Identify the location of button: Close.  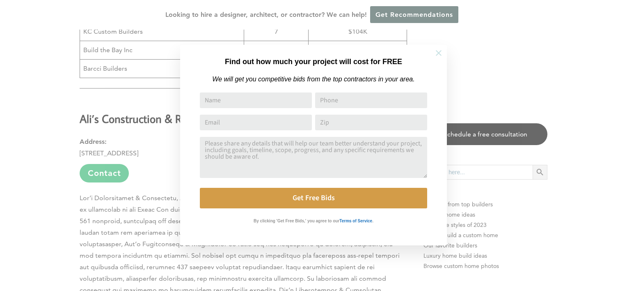
(439, 53).